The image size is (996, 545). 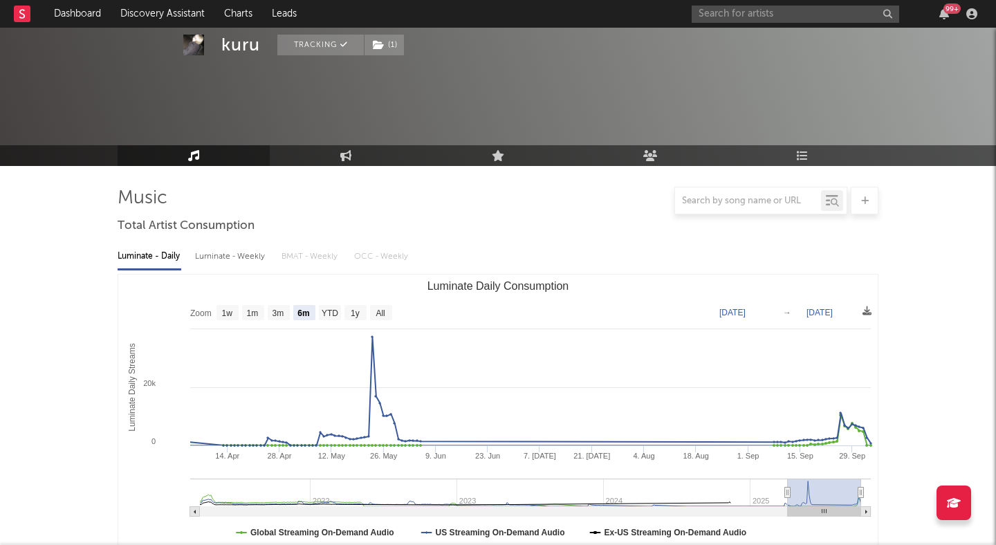 I want to click on input: Search for artists, so click(x=795, y=14).